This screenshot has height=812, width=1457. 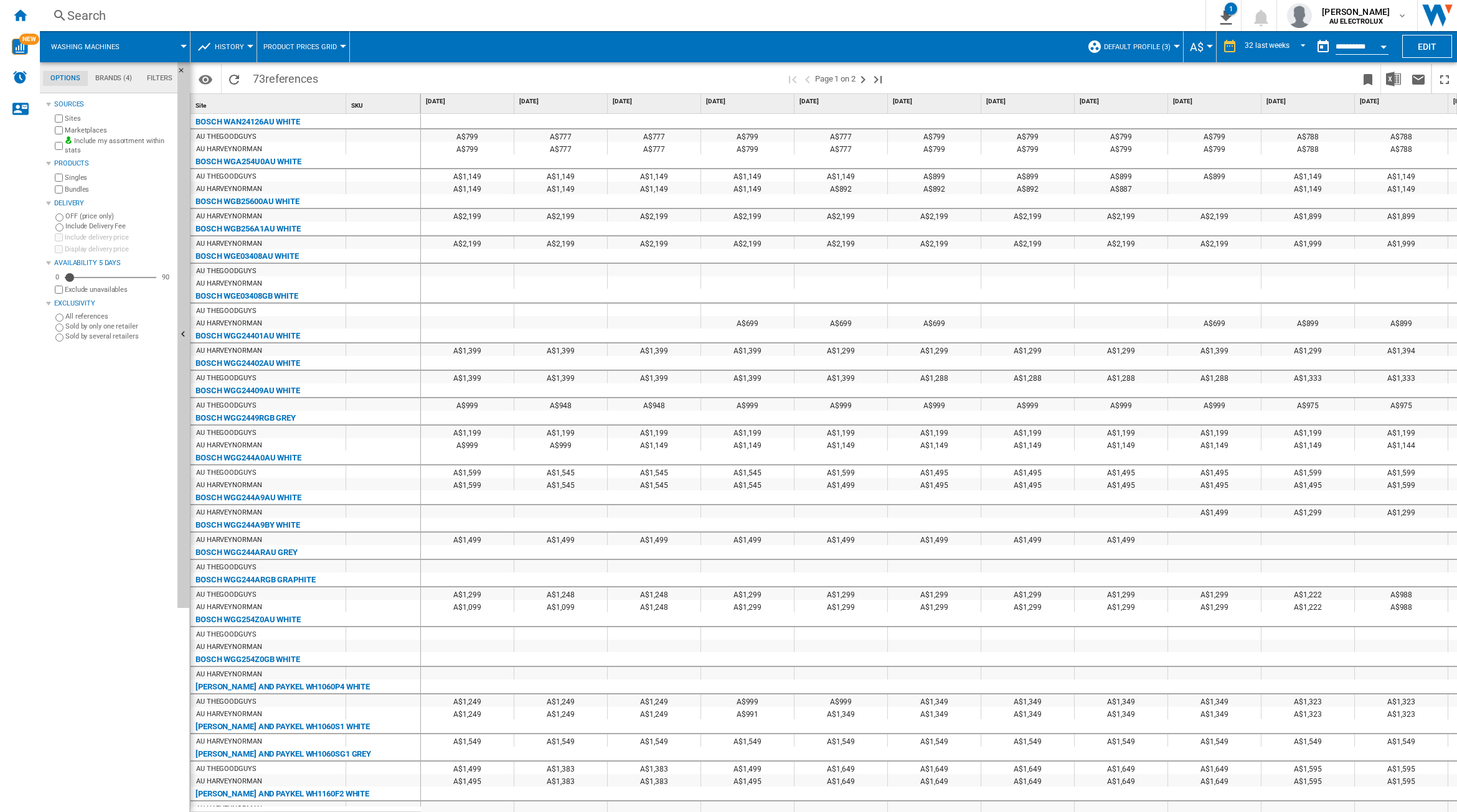 What do you see at coordinates (1277, 46) in the screenshot?
I see `md-select: REPORTS.WIZARD.STEPS.REPORT.STEPS.REPORT_OPTIONS.PERIOD: 32 last weeks` at bounding box center [1277, 46].